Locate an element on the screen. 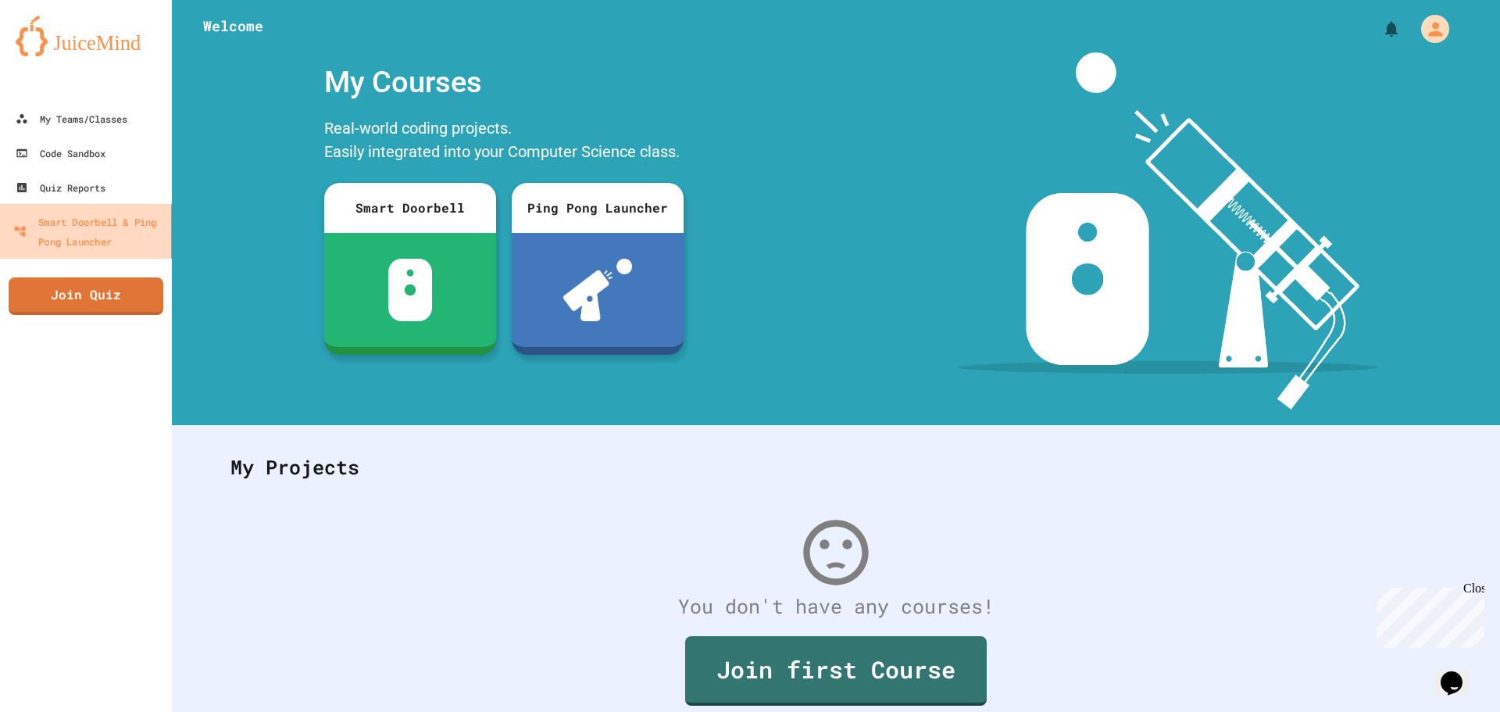 This screenshot has width=1500, height=712. img: sdb-white.svg is located at coordinates (410, 290).